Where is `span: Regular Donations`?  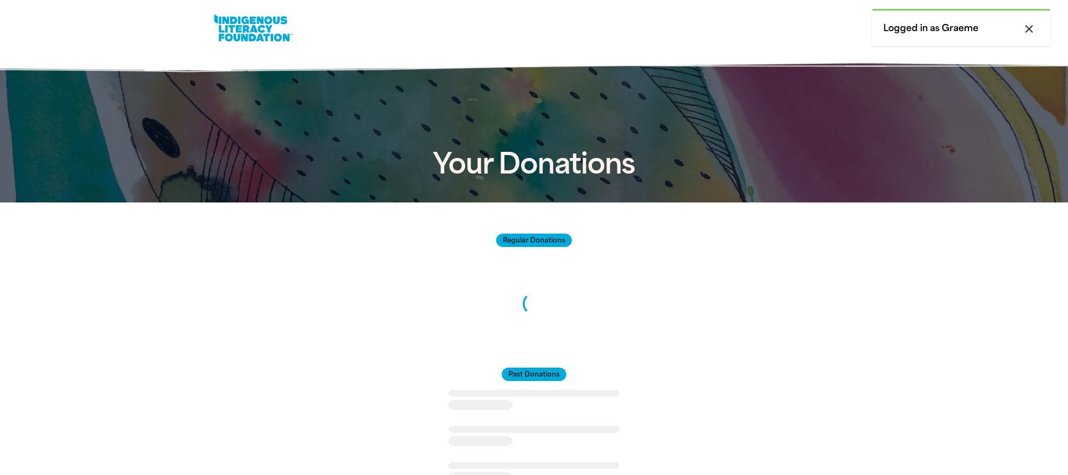
span: Regular Donations is located at coordinates (534, 240).